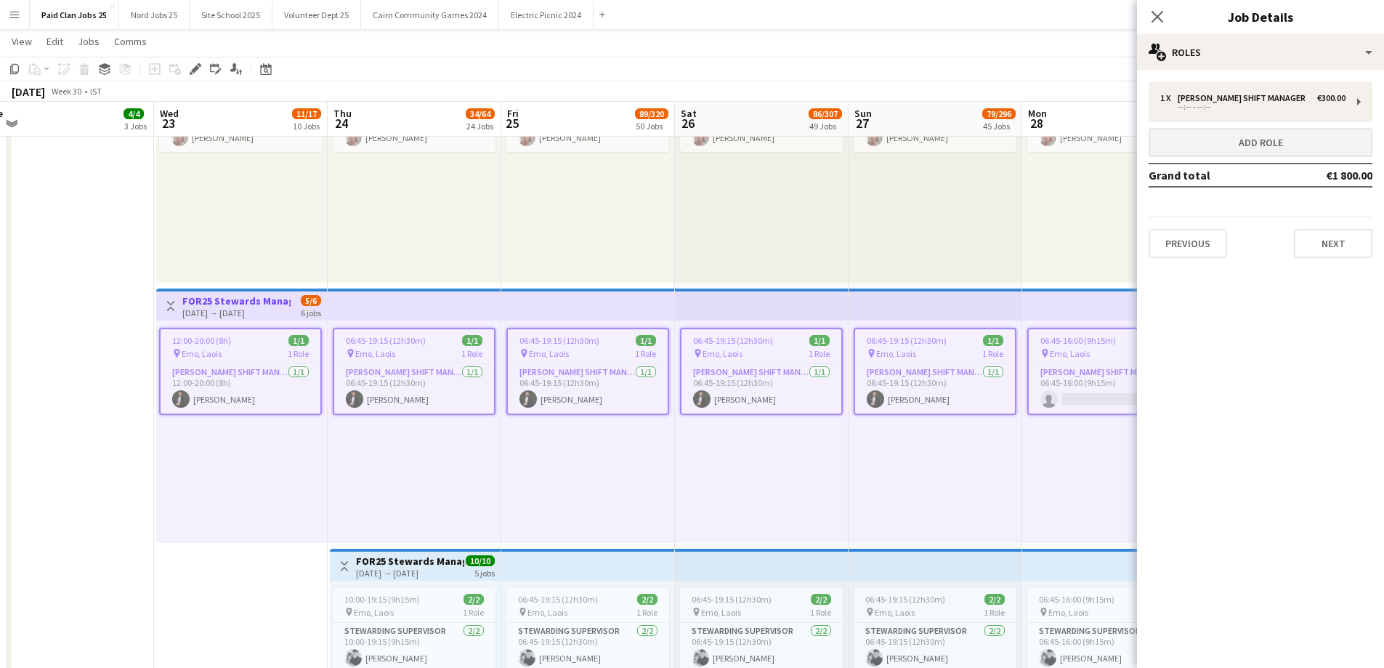 The height and width of the screenshot is (668, 1384). I want to click on button: Previous, so click(1188, 243).